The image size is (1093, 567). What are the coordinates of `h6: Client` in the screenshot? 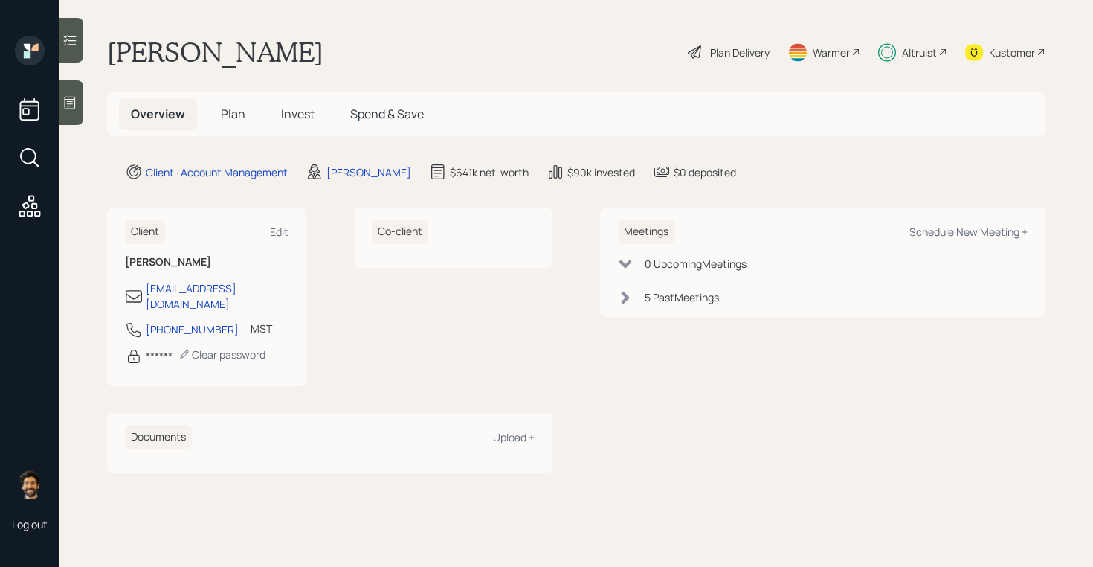 It's located at (145, 231).